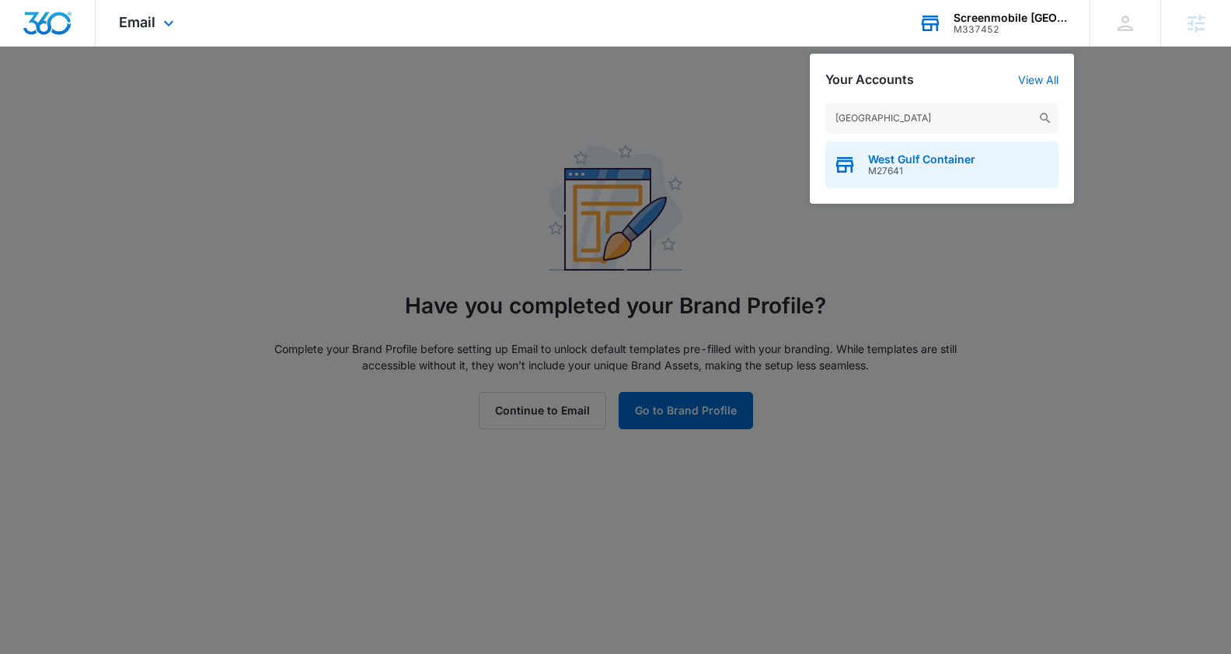 This screenshot has width=1231, height=654. Describe the element at coordinates (137, 22) in the screenshot. I see `span: Email` at that location.